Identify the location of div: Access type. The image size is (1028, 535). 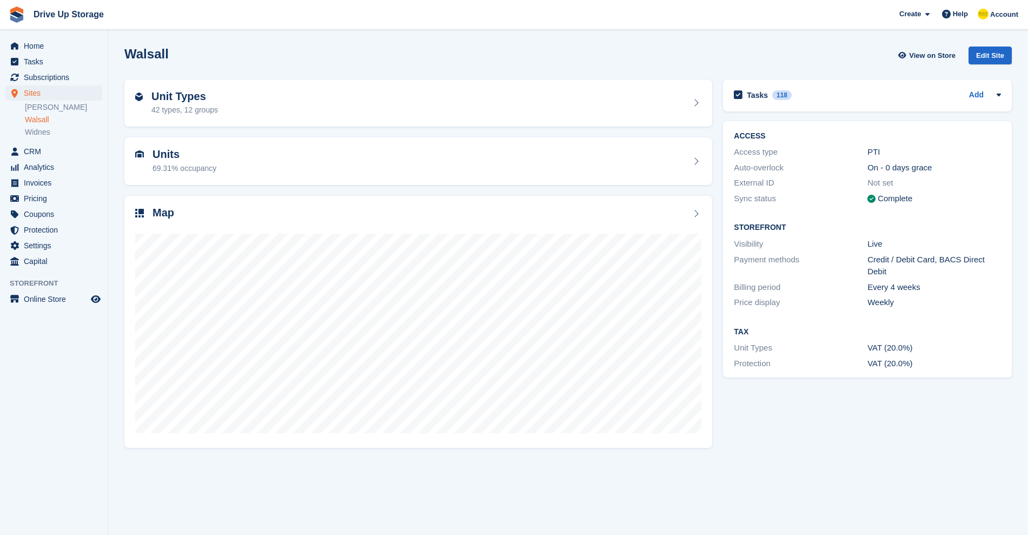
(800, 152).